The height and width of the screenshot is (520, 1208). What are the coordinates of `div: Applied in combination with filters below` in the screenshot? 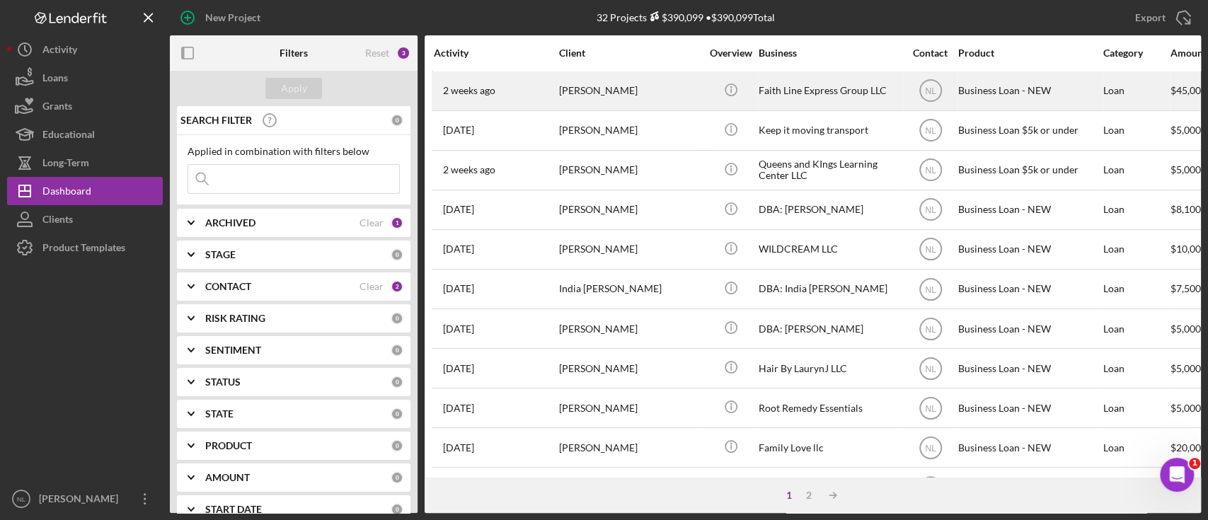 It's located at (294, 152).